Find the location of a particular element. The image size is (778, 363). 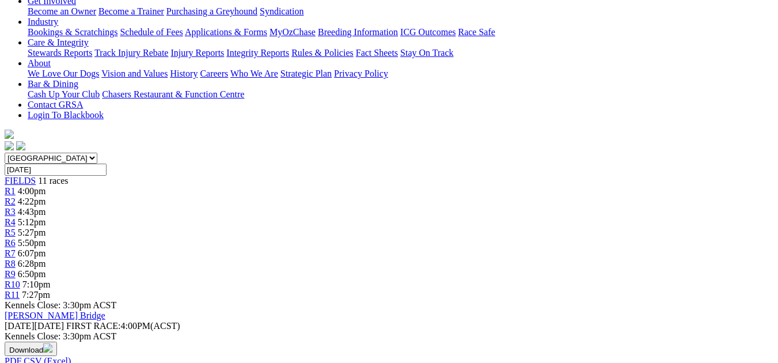

a: Applications & Forms is located at coordinates (226, 32).